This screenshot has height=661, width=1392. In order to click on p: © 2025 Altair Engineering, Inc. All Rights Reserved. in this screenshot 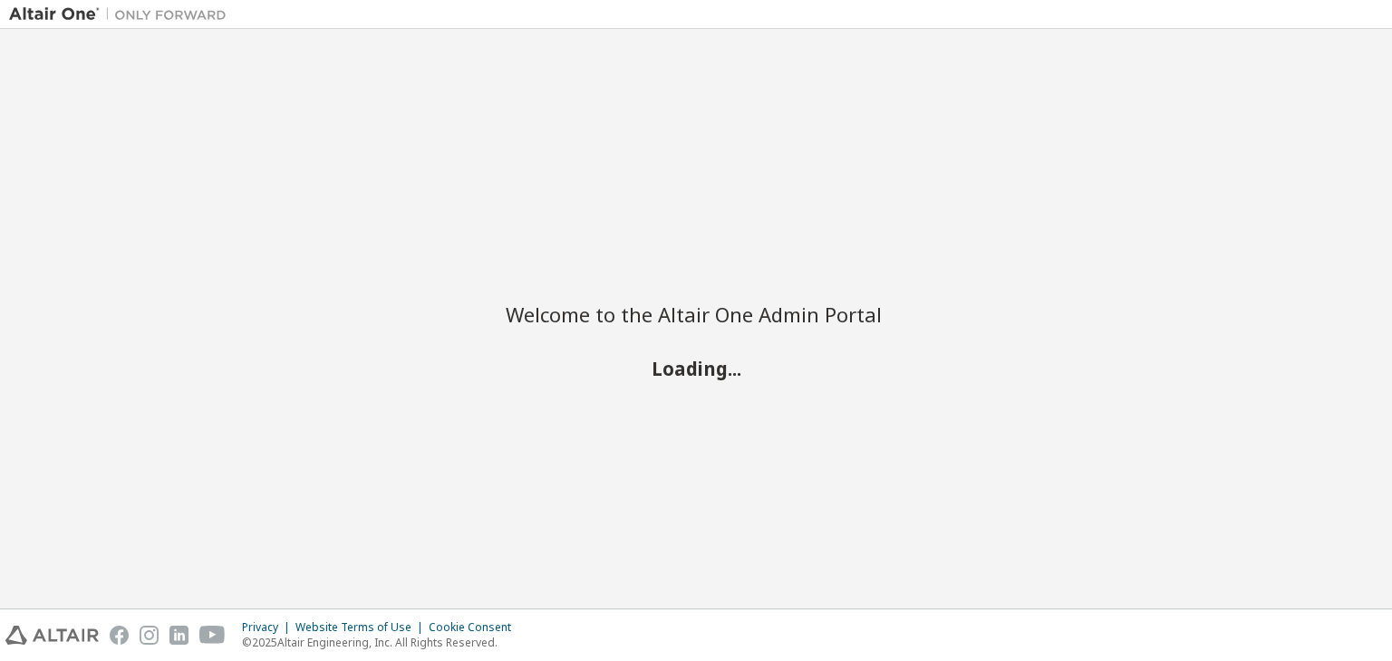, I will do `click(381, 642)`.